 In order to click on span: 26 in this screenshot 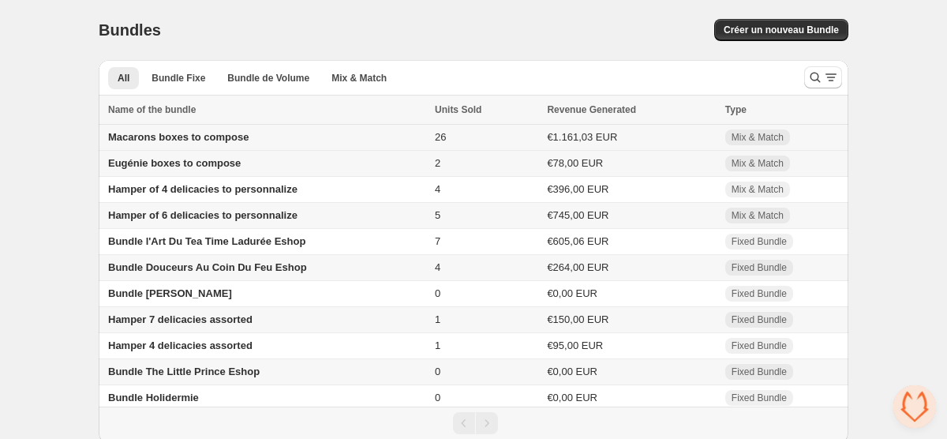, I will do `click(441, 137)`.